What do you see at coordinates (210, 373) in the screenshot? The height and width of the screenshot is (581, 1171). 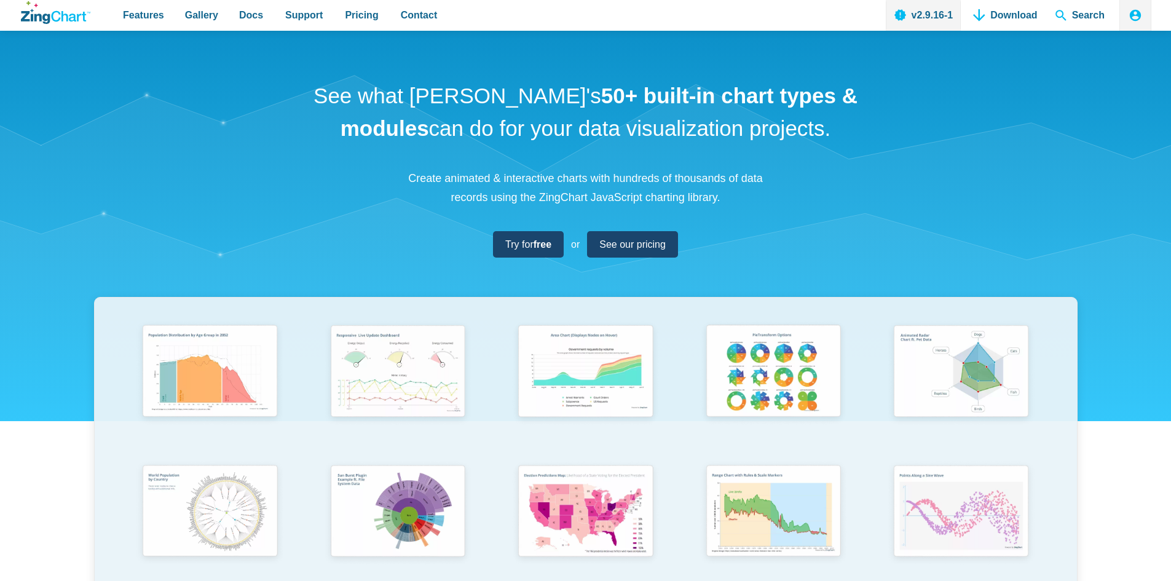 I see `img: Population Distribution by Age Group in 2052` at bounding box center [210, 373].